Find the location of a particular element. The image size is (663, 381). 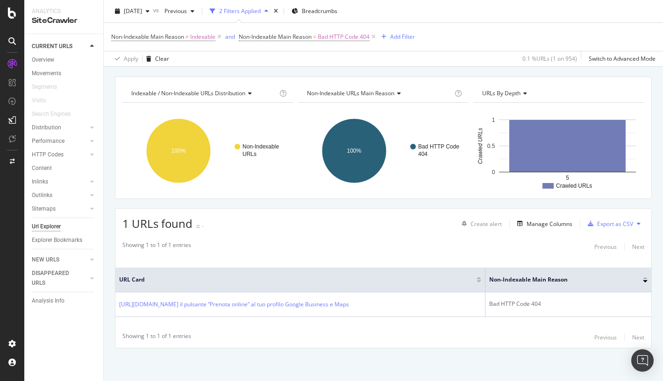

div: SiteCrawler is located at coordinates (64, 21).